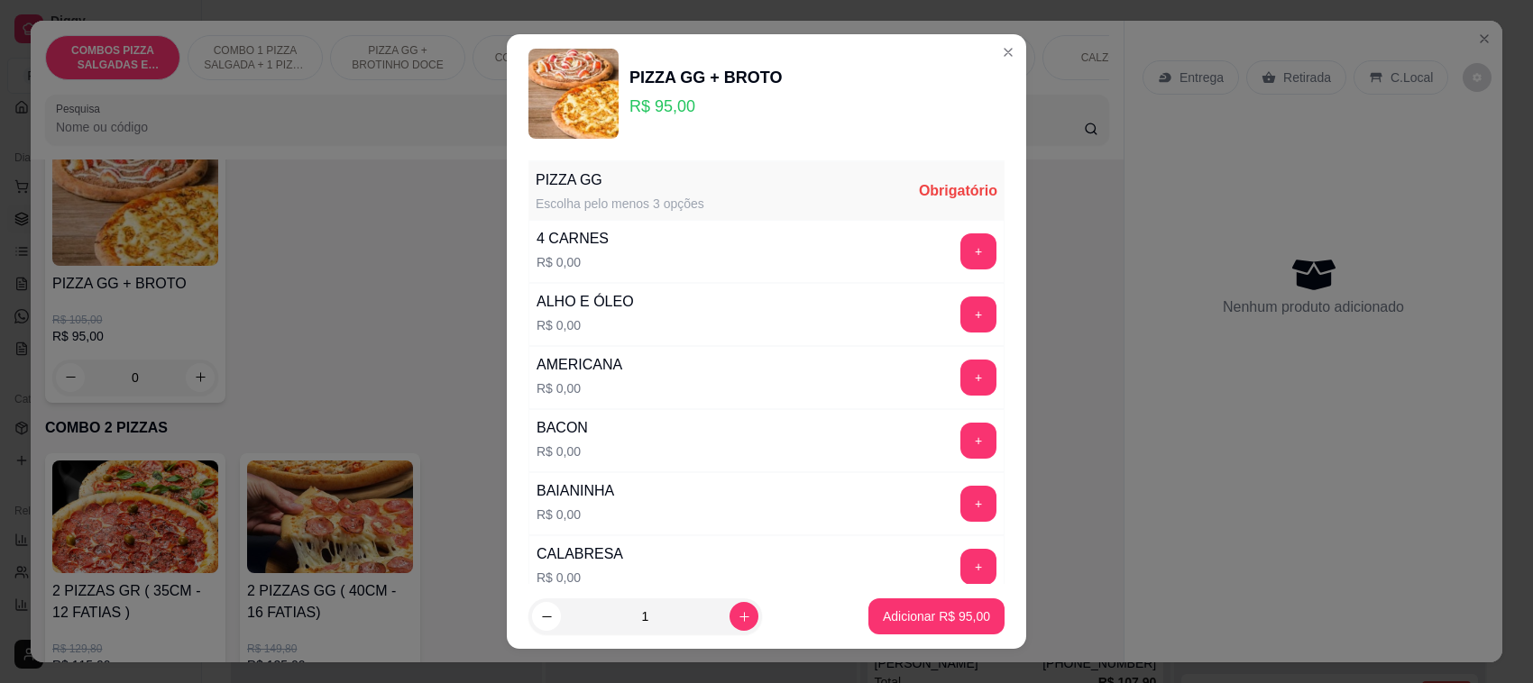  Describe the element at coordinates (573, 94) in the screenshot. I see `img: product-image` at that location.